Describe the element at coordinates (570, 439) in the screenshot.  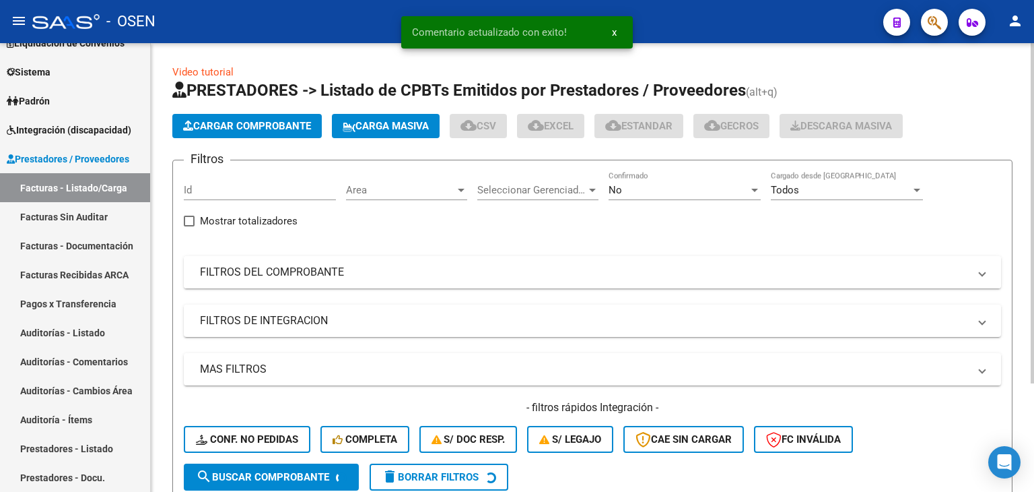
I see `span: S/ legajo` at that location.